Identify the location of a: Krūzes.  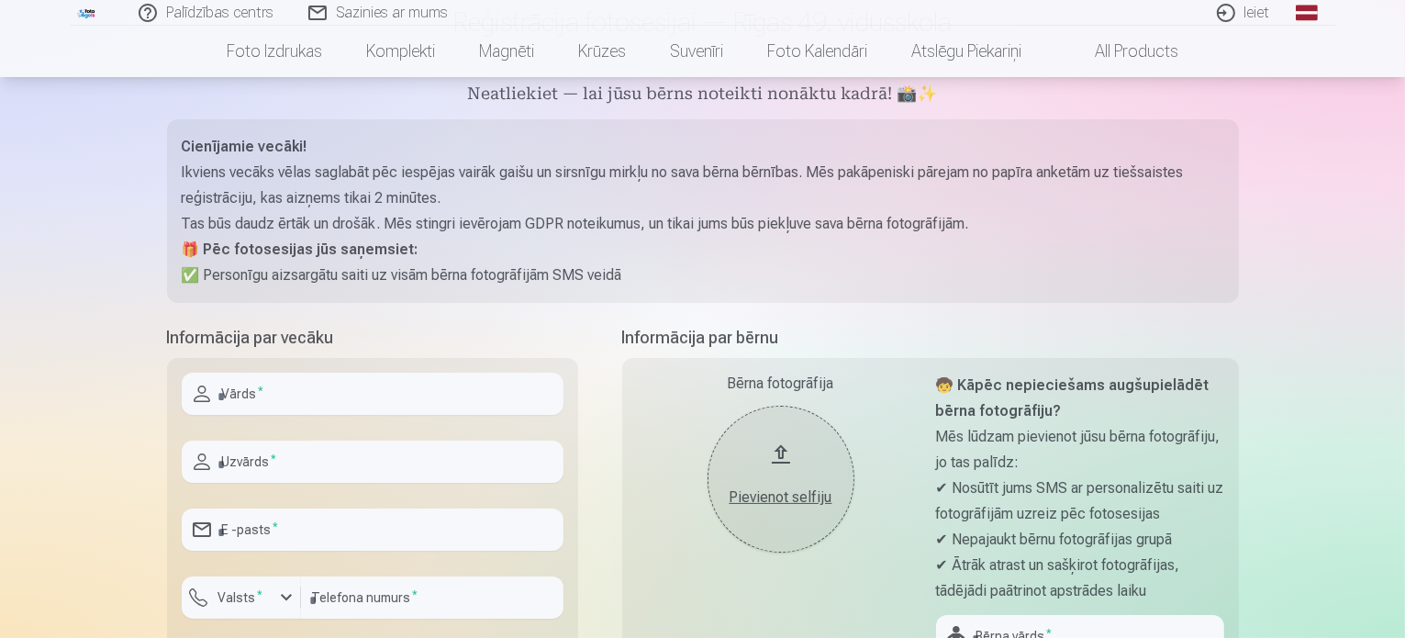
(602, 51).